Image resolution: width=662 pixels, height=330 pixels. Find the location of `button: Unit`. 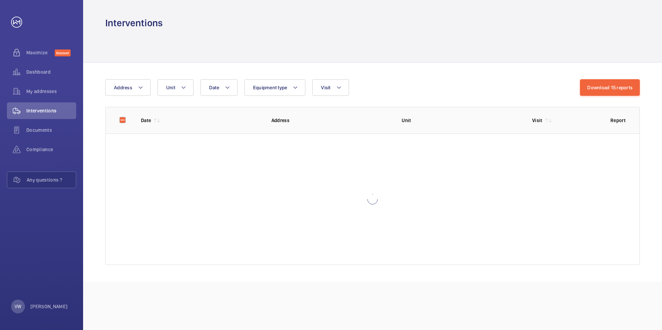

button: Unit is located at coordinates (176, 88).